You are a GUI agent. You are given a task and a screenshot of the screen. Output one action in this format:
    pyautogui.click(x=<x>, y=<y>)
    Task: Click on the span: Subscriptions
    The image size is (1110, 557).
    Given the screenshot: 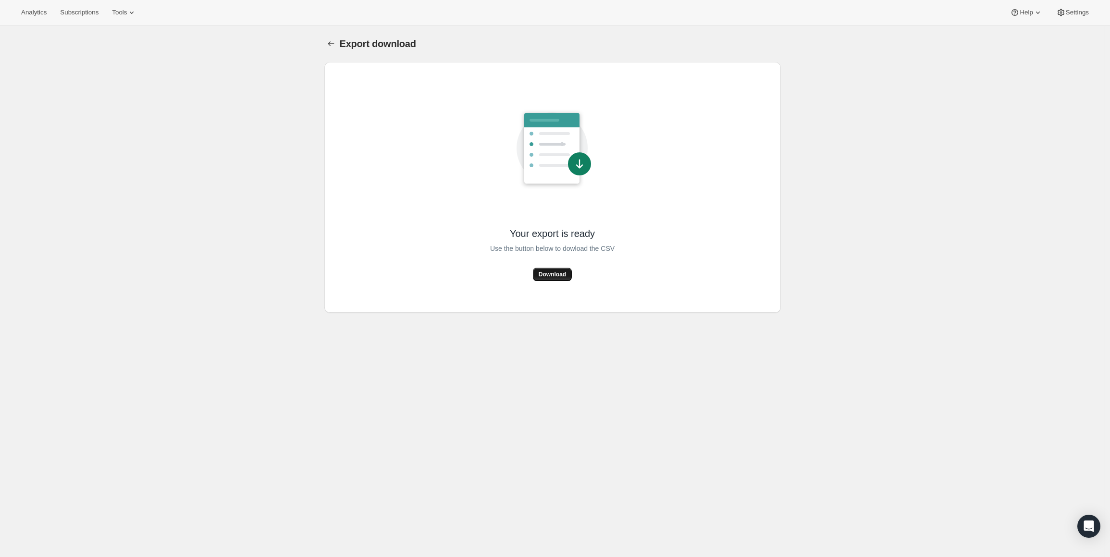 What is the action you would take?
    pyautogui.click(x=79, y=12)
    